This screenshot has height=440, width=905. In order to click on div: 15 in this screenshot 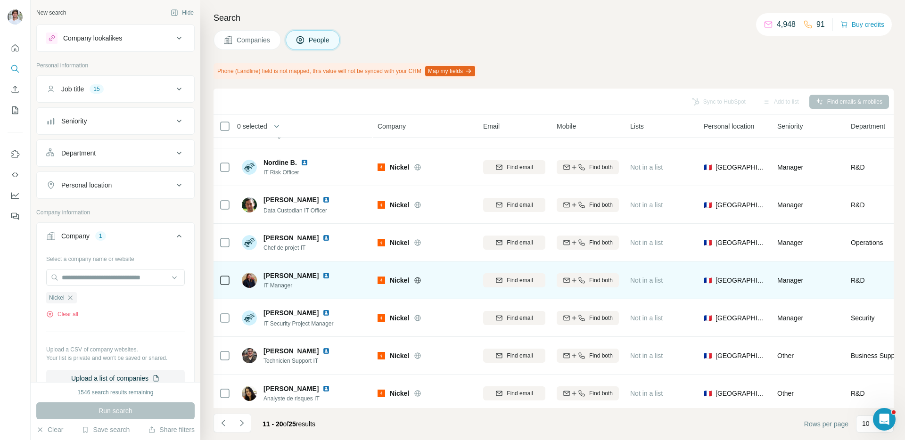, I will do `click(96, 89)`.